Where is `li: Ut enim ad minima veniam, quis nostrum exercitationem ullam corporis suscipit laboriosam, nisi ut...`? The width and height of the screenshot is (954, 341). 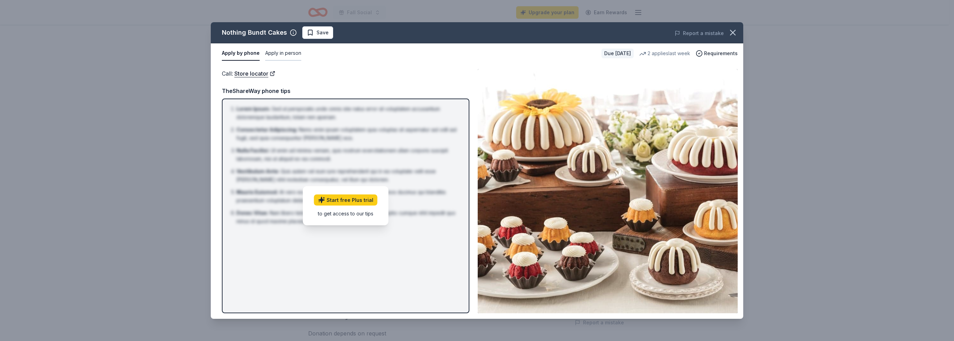
li: Ut enim ad minima veniam, quis nostrum exercitationem ullam corporis suscipit laboriosam, nisi ut... is located at coordinates (348, 155).